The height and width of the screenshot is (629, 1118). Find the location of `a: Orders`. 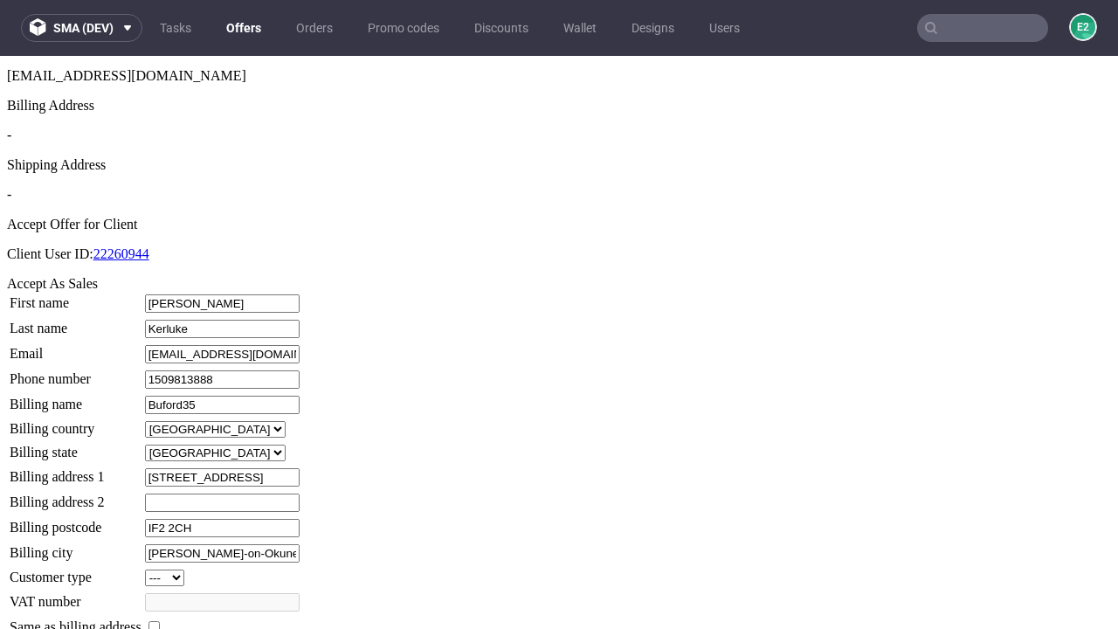

a: Orders is located at coordinates (314, 28).